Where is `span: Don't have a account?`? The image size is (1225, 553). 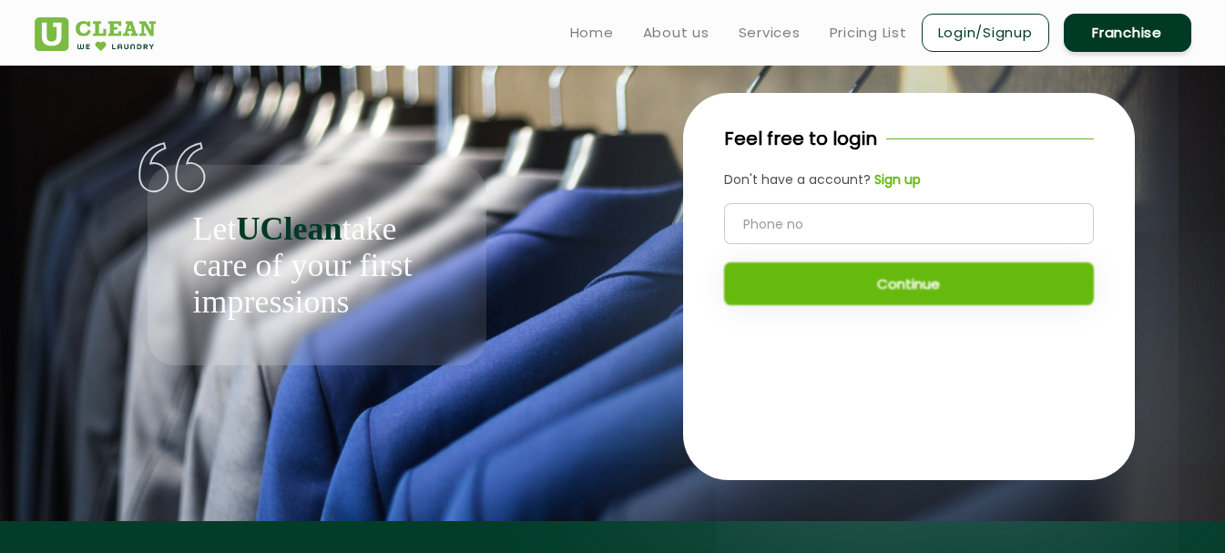 span: Don't have a account? is located at coordinates (797, 179).